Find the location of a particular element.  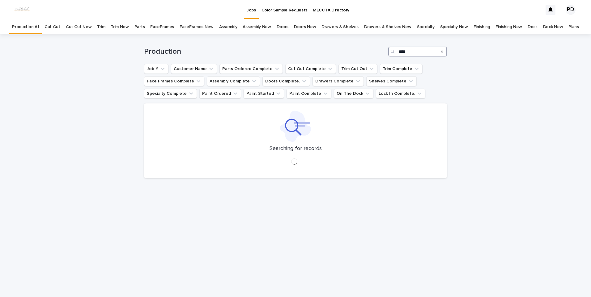

a: FaceFrames is located at coordinates (162, 27).